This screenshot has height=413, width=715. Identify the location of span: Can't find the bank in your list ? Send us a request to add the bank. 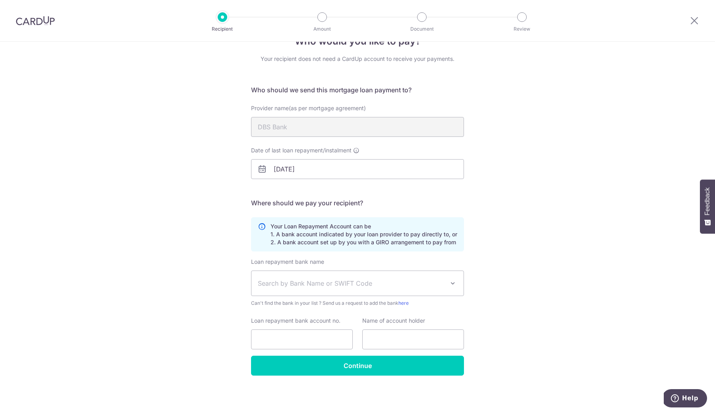
(358, 303).